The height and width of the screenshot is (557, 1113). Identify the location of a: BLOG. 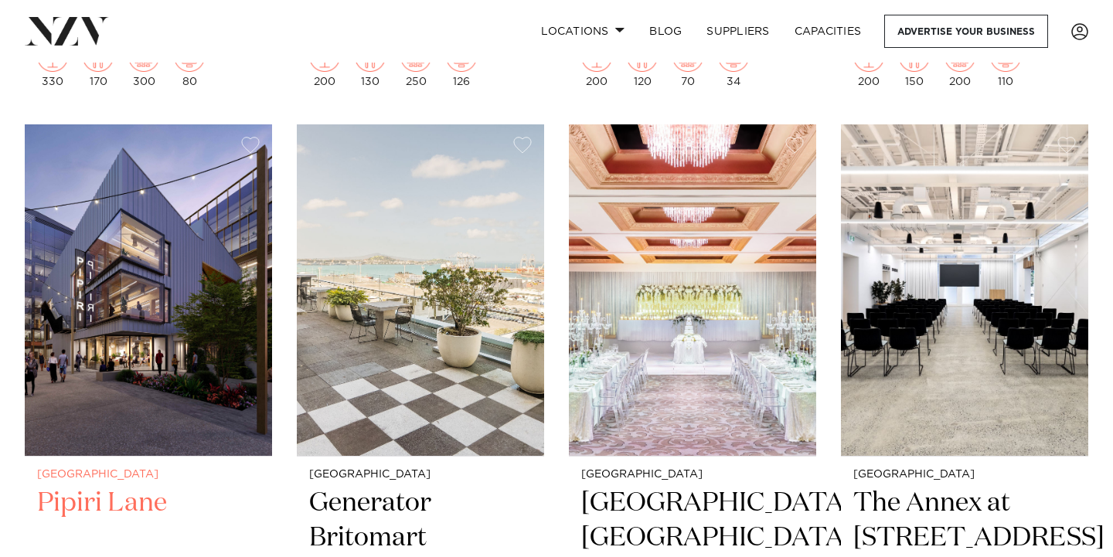
(665, 31).